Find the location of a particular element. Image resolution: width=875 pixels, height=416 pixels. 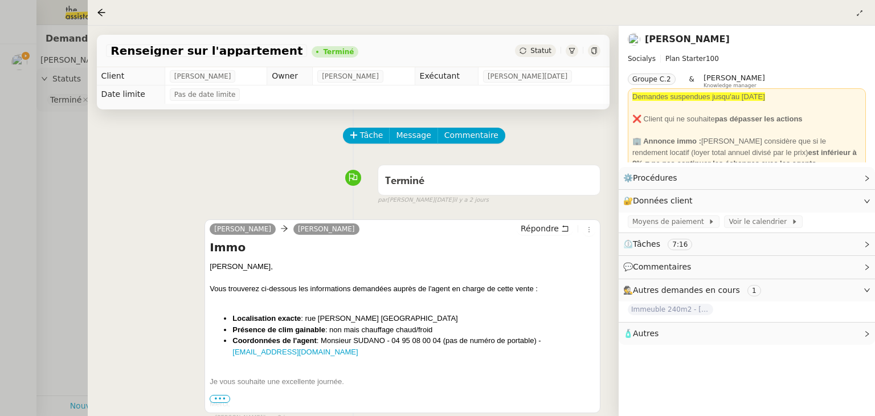

span: Données client is located at coordinates (663, 201).